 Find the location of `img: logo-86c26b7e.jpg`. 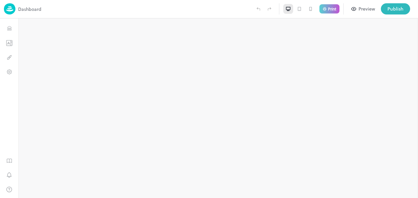

img: logo-86c26b7e.jpg is located at coordinates (10, 9).